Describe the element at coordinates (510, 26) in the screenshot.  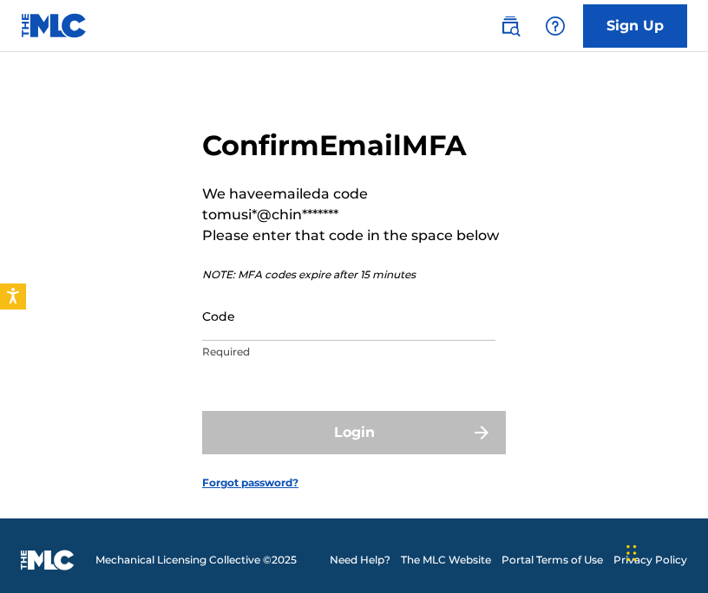
I see `a: Public Search` at that location.